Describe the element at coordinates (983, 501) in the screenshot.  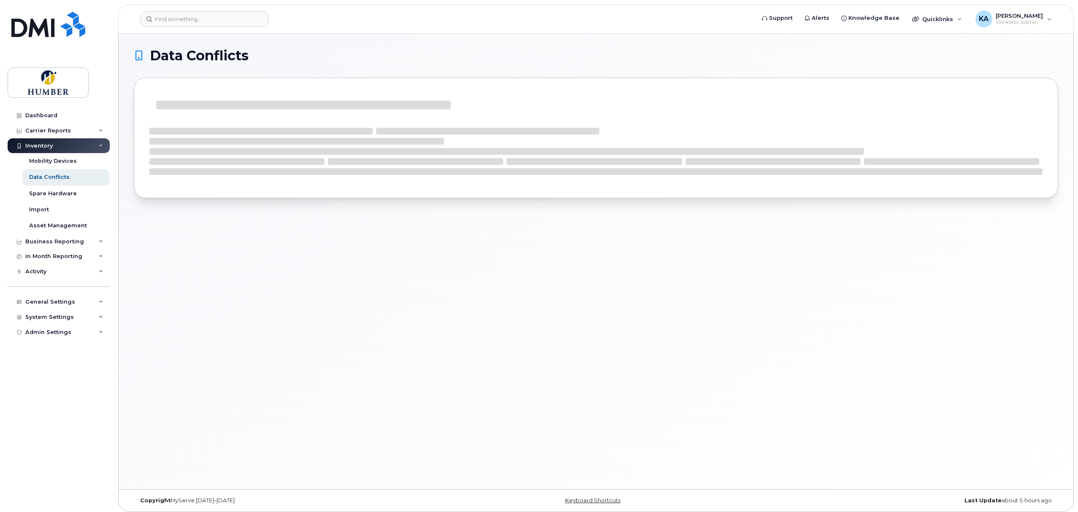
I see `strong: Last Update` at that location.